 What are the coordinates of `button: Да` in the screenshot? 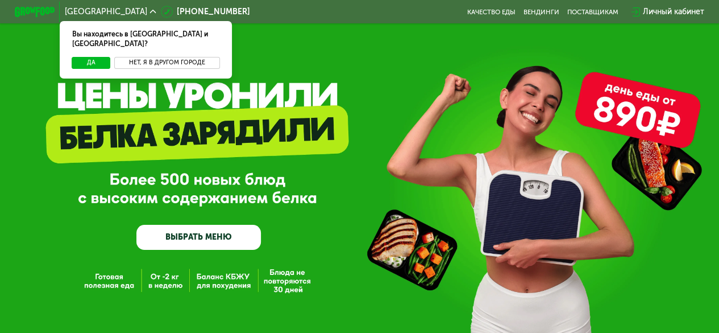 It's located at (91, 63).